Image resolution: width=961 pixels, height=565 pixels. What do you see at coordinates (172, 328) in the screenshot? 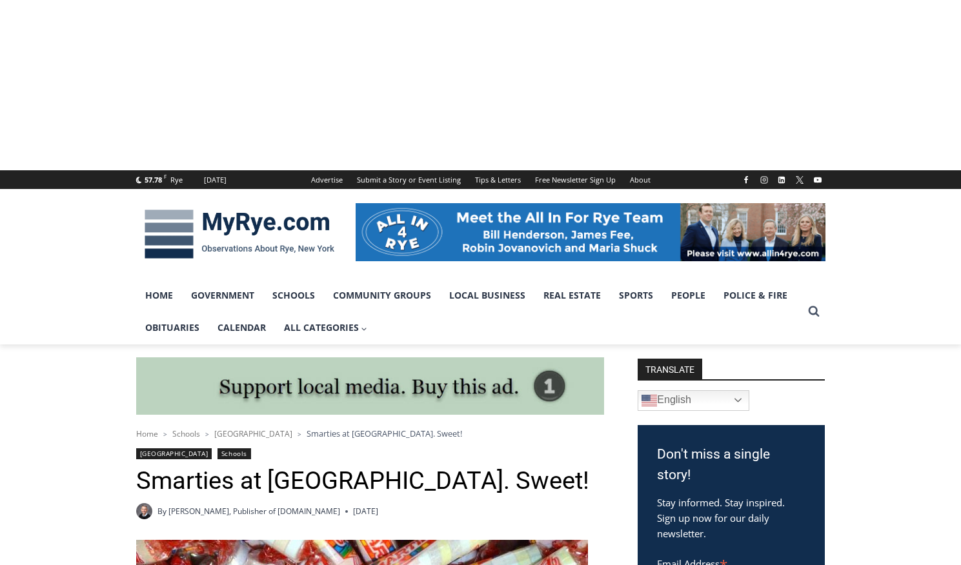
I see `a: Obituaries` at bounding box center [172, 328].